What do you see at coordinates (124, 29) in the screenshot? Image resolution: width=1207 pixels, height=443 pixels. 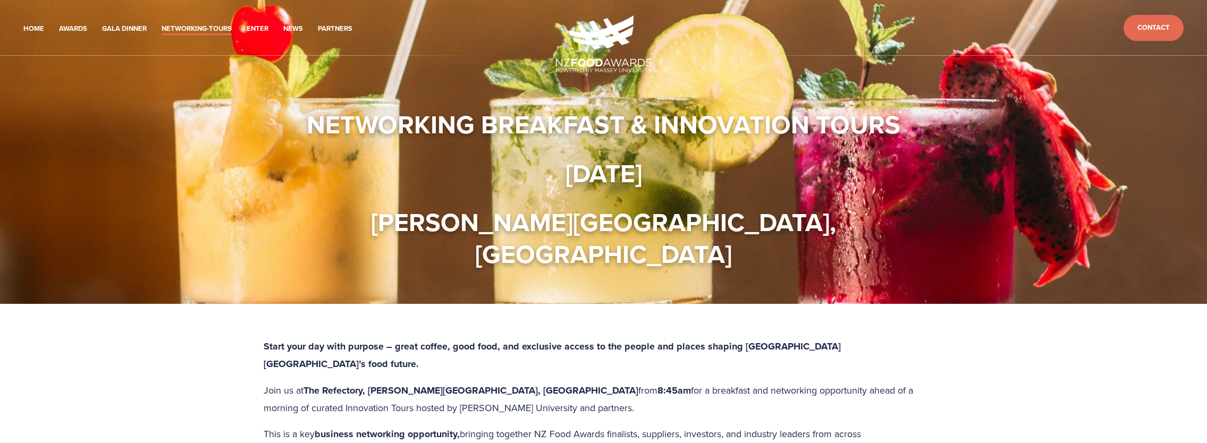 I see `a: Gala Dinner` at bounding box center [124, 29].